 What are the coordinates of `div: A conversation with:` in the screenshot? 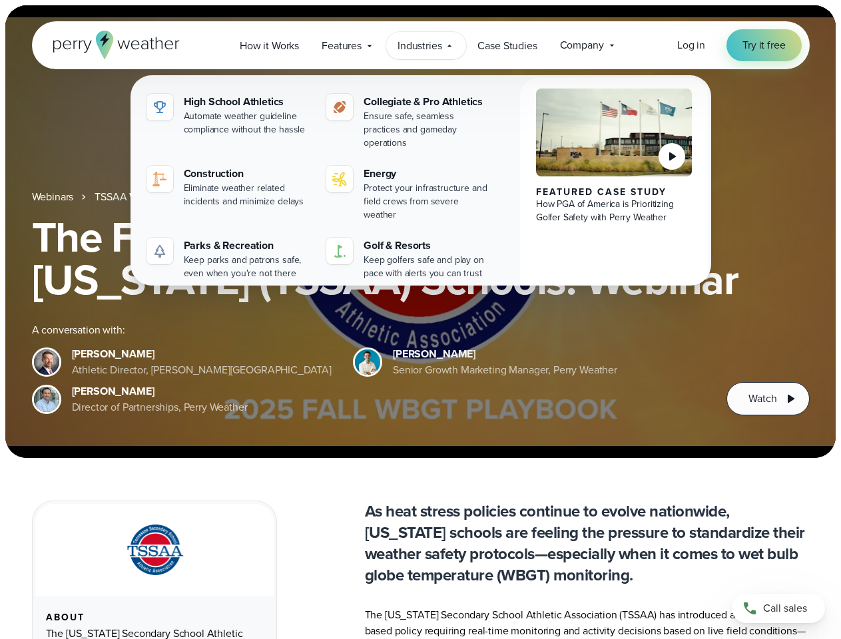 It's located at (369, 330).